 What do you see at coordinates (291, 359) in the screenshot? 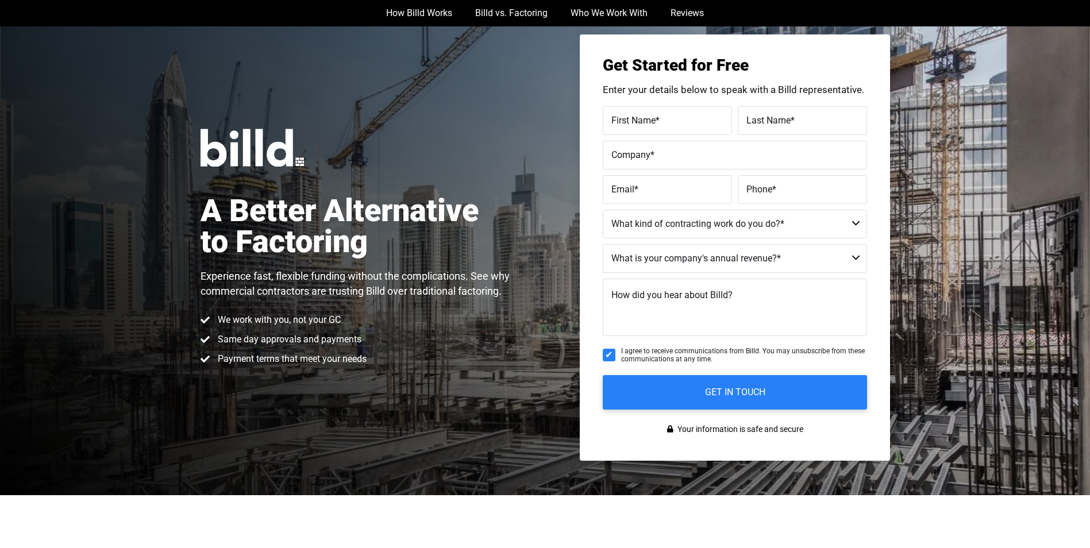
I see `span: Payment terms that meet your needs` at bounding box center [291, 359].